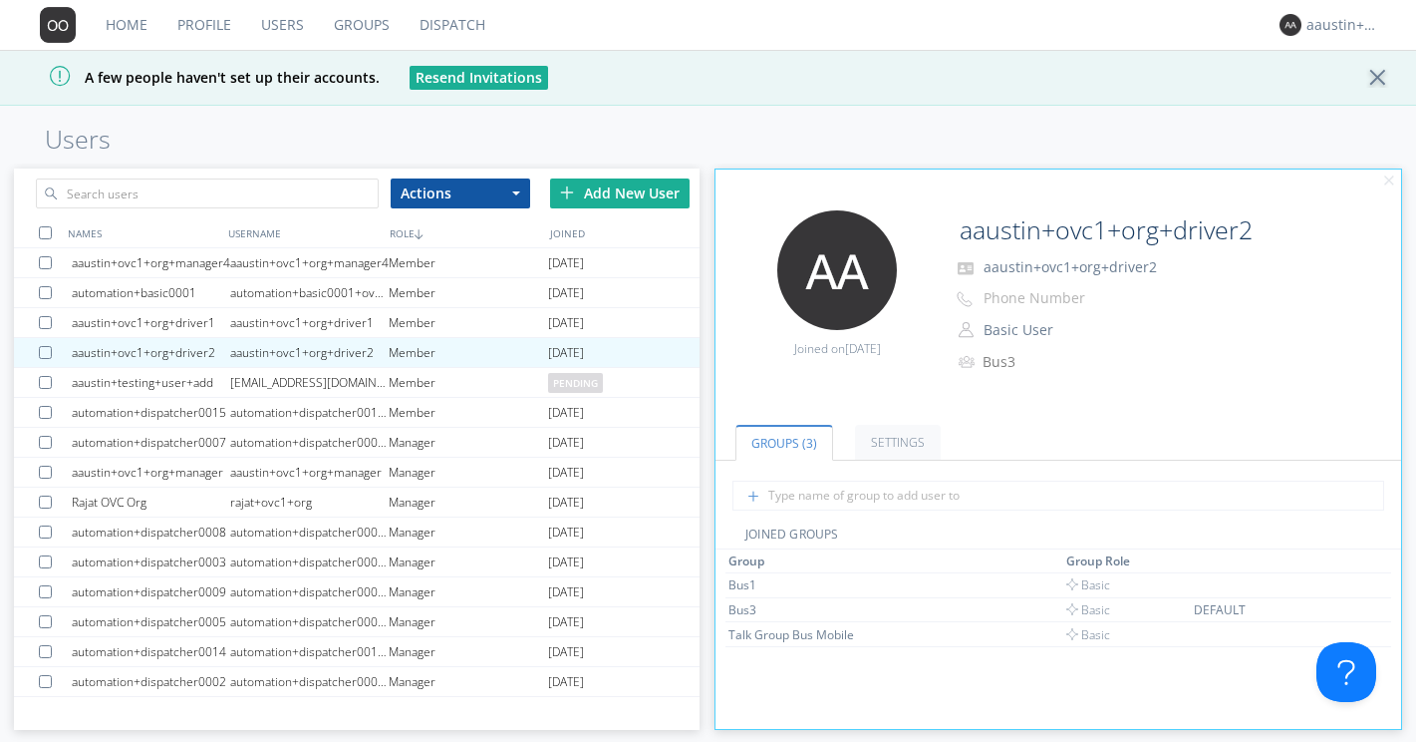 This screenshot has height=742, width=1416. Describe the element at coordinates (151, 501) in the screenshot. I see `div: Rajat OVC Org` at that location.